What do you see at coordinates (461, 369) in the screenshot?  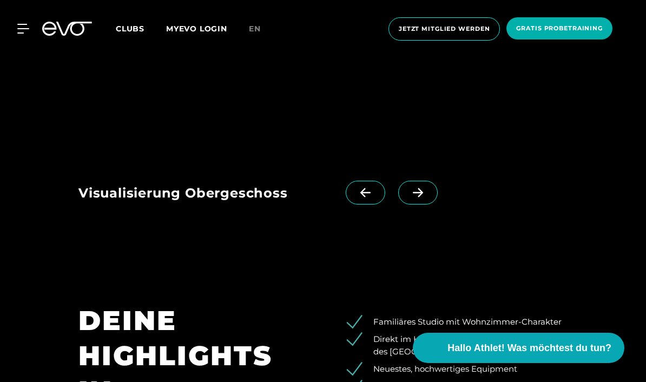 I see `li: Neuestes, hochwertiges Equipment` at bounding box center [461, 369].